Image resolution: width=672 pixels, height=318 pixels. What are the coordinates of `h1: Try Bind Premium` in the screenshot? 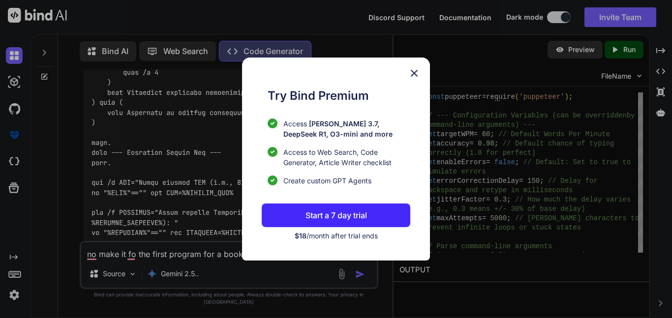 It's located at (339, 96).